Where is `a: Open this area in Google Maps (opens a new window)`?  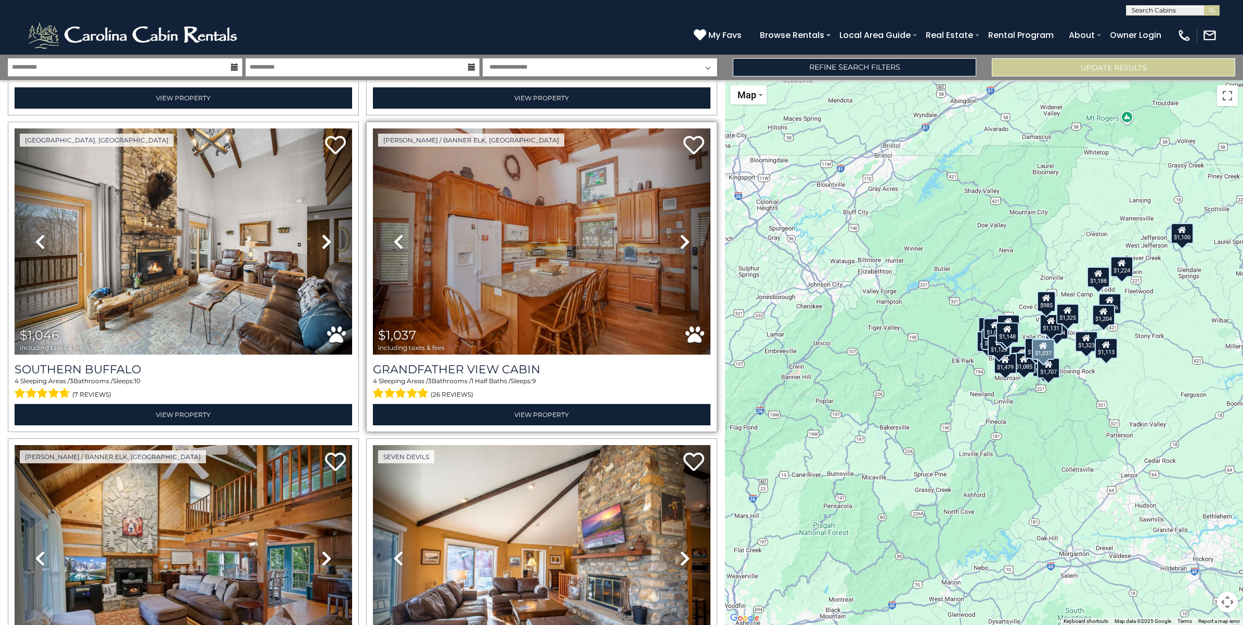
a: Open this area in Google Maps (opens a new window) is located at coordinates (745, 618).